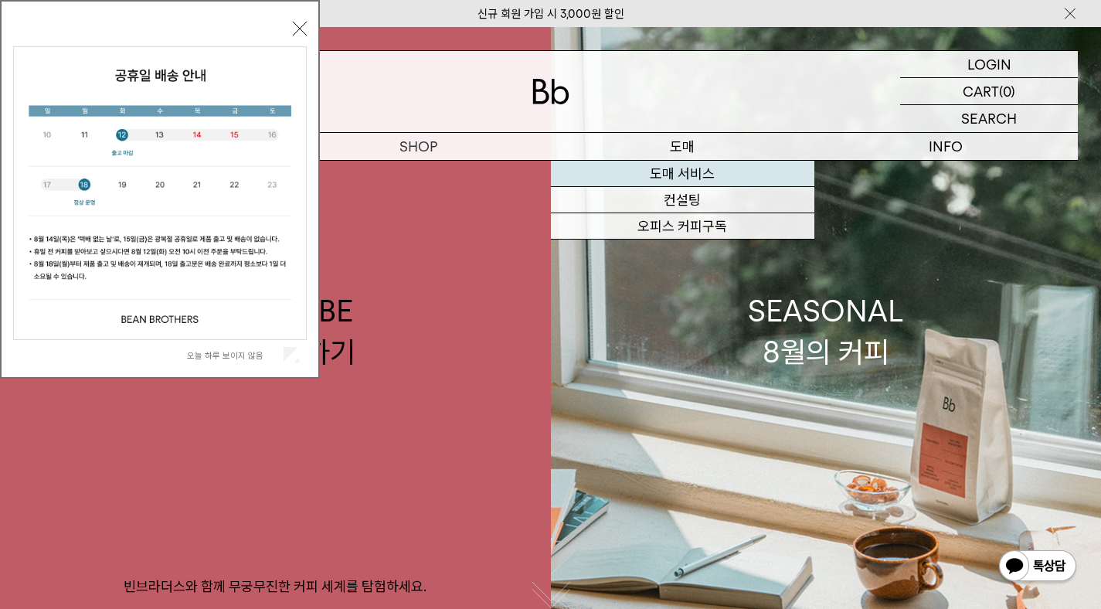  I want to click on p: SHOP, so click(418, 146).